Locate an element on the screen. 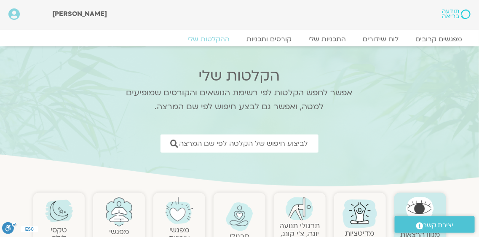 This screenshot has width=479, height=237. a: התכניות שלי is located at coordinates (327, 39).